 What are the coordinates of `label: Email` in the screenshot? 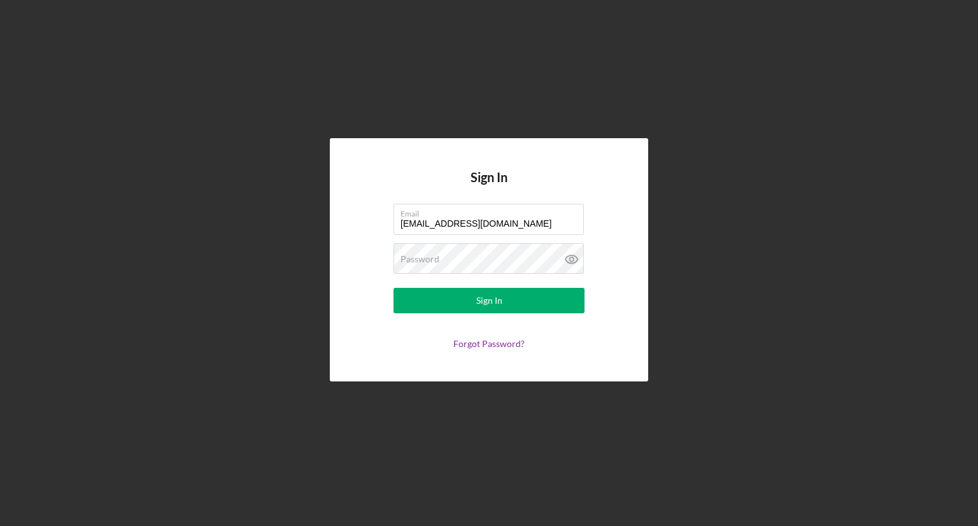 It's located at (492, 211).